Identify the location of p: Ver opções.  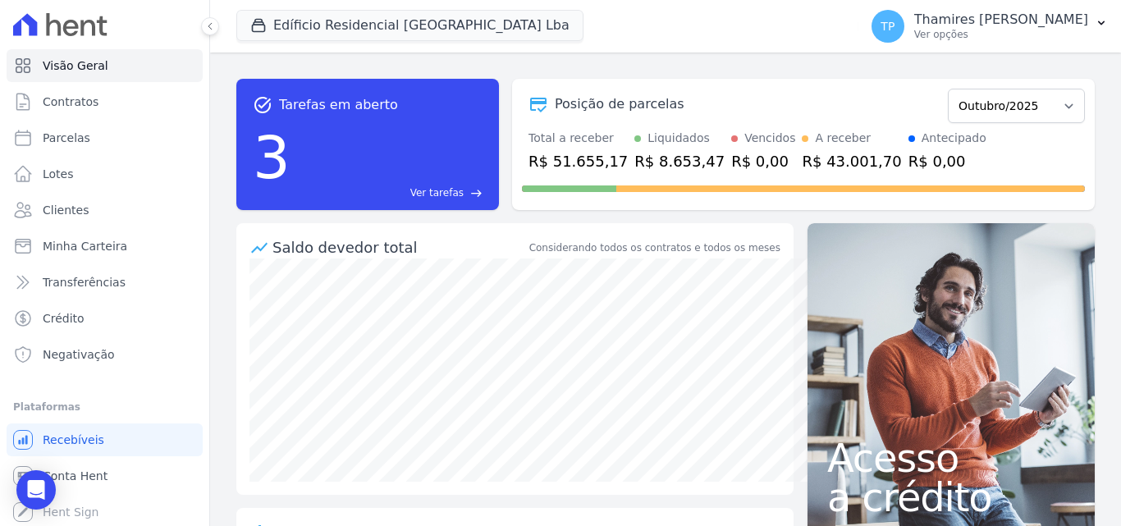
(1002, 34).